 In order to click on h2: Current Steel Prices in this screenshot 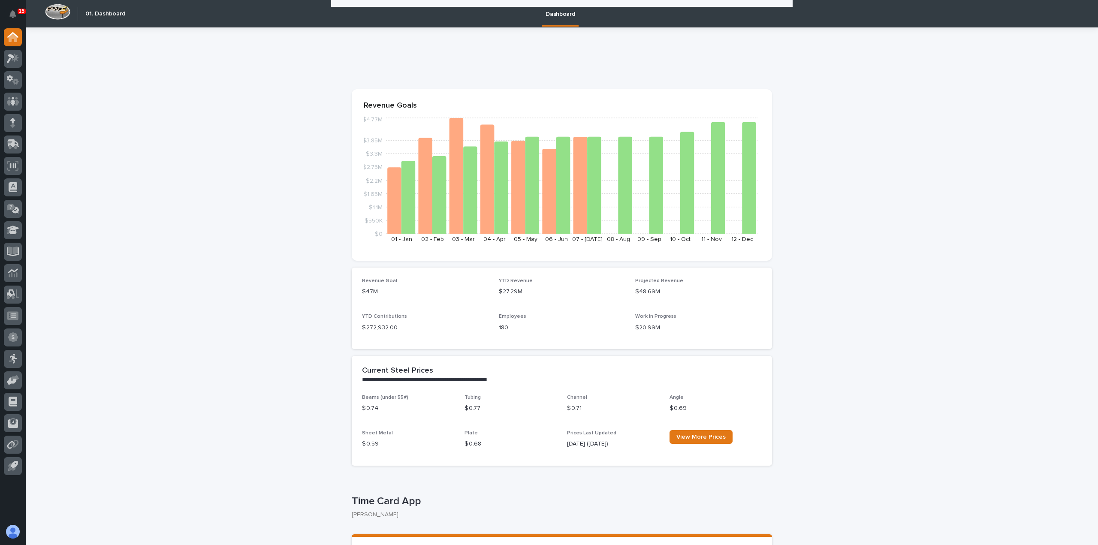, I will do `click(398, 371)`.